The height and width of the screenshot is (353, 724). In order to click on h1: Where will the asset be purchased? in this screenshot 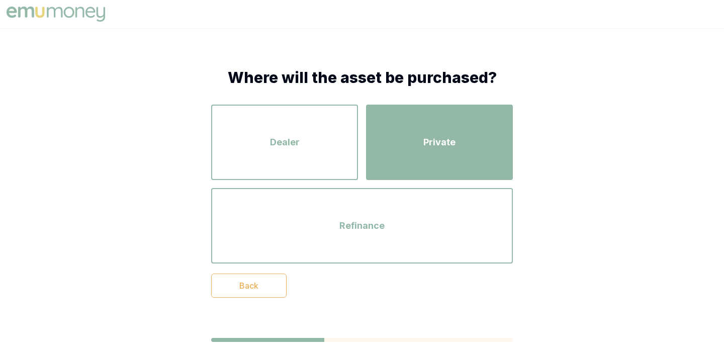, I will do `click(362, 77)`.